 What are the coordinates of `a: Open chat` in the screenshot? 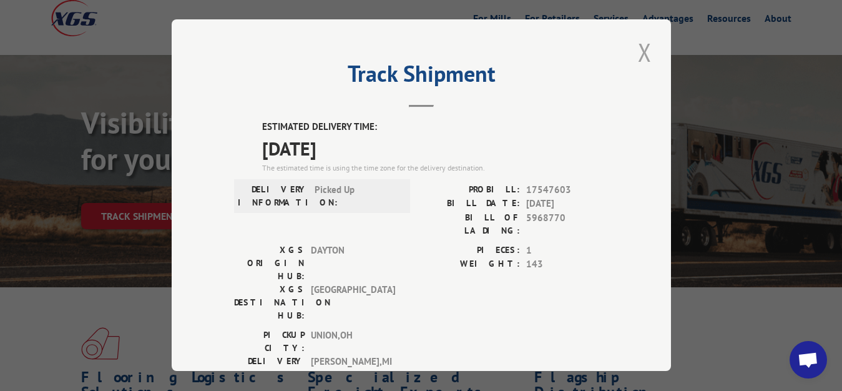 It's located at (808, 360).